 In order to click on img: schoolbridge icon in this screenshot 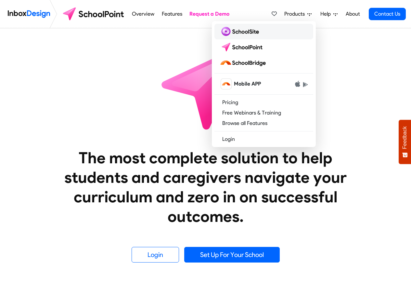, I will do `click(226, 84)`.